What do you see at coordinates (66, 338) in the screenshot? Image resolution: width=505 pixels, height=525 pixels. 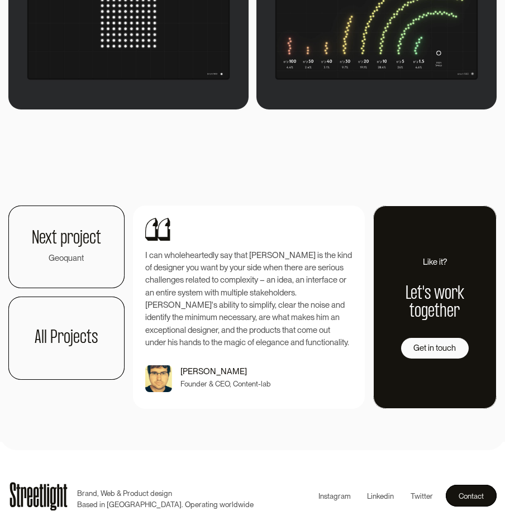 I see `a: All Projects` at bounding box center [66, 338].